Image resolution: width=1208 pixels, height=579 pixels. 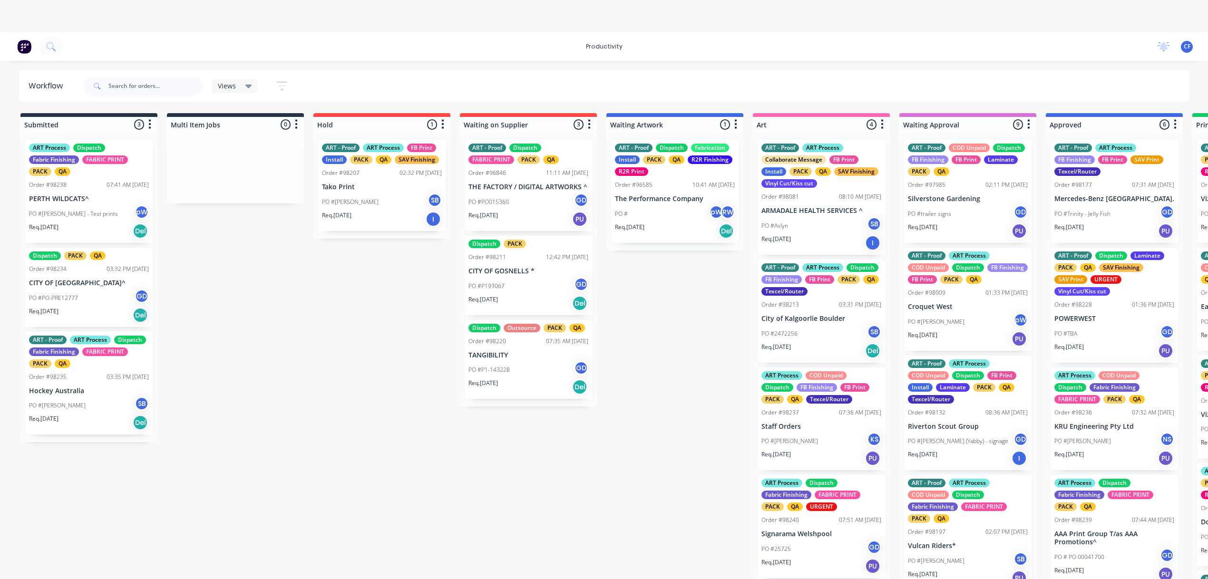 I want to click on div: Outsource, so click(x=522, y=328).